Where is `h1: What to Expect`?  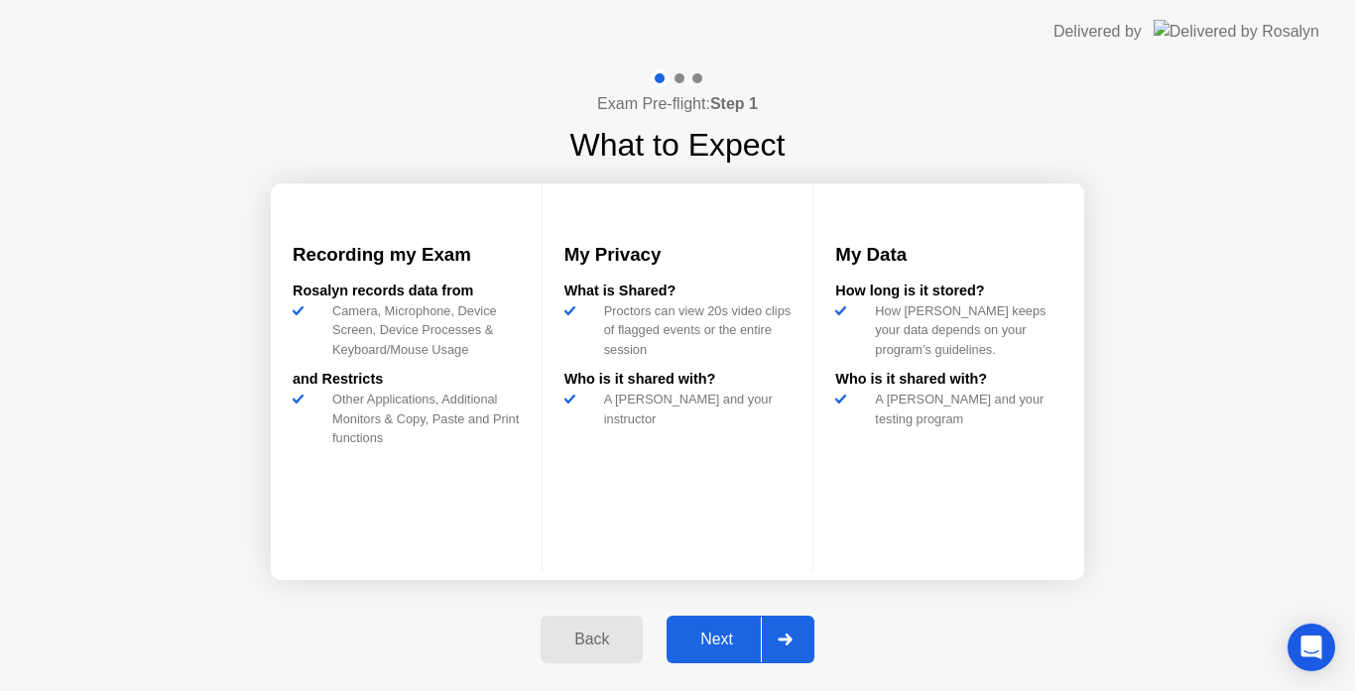
h1: What to Expect is located at coordinates (677, 145).